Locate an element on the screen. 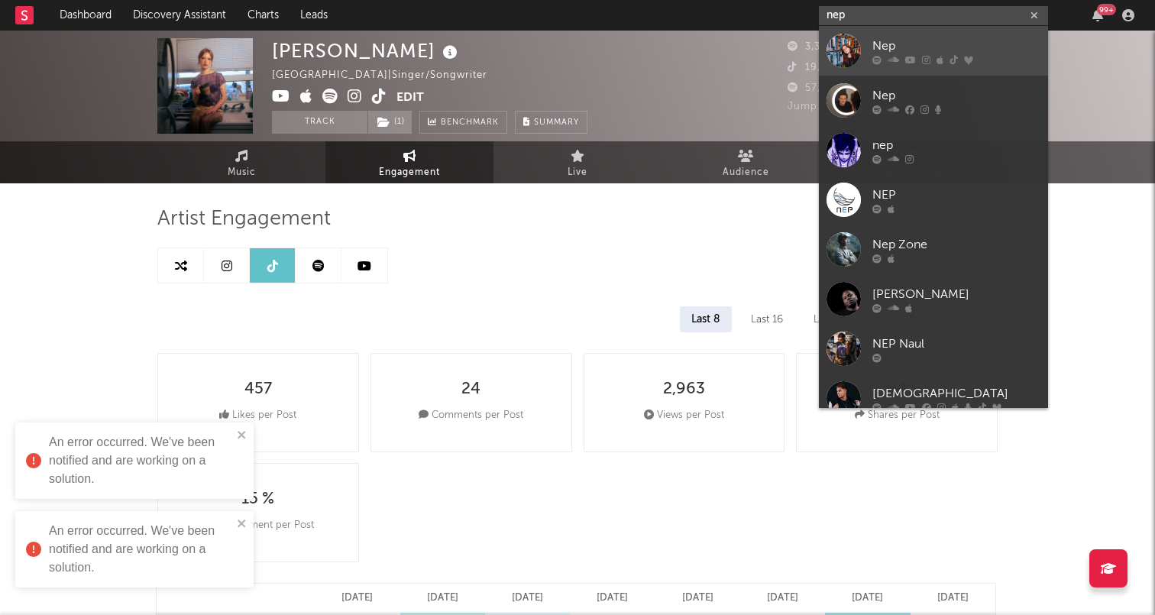  a: Live is located at coordinates (578, 162).